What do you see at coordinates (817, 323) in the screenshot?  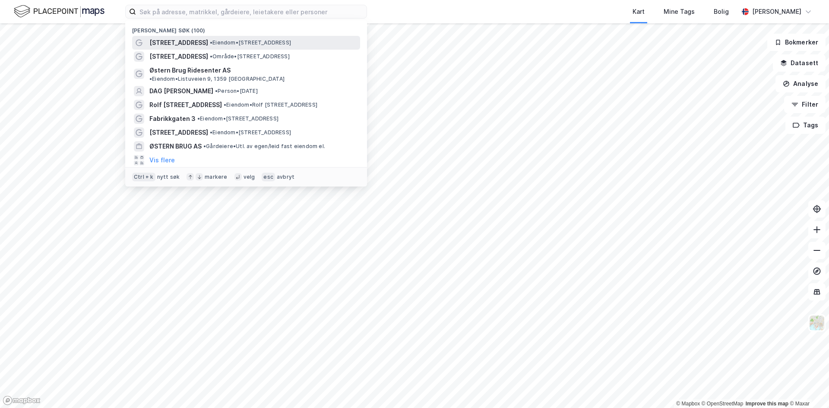 I see `img: Z` at bounding box center [817, 323].